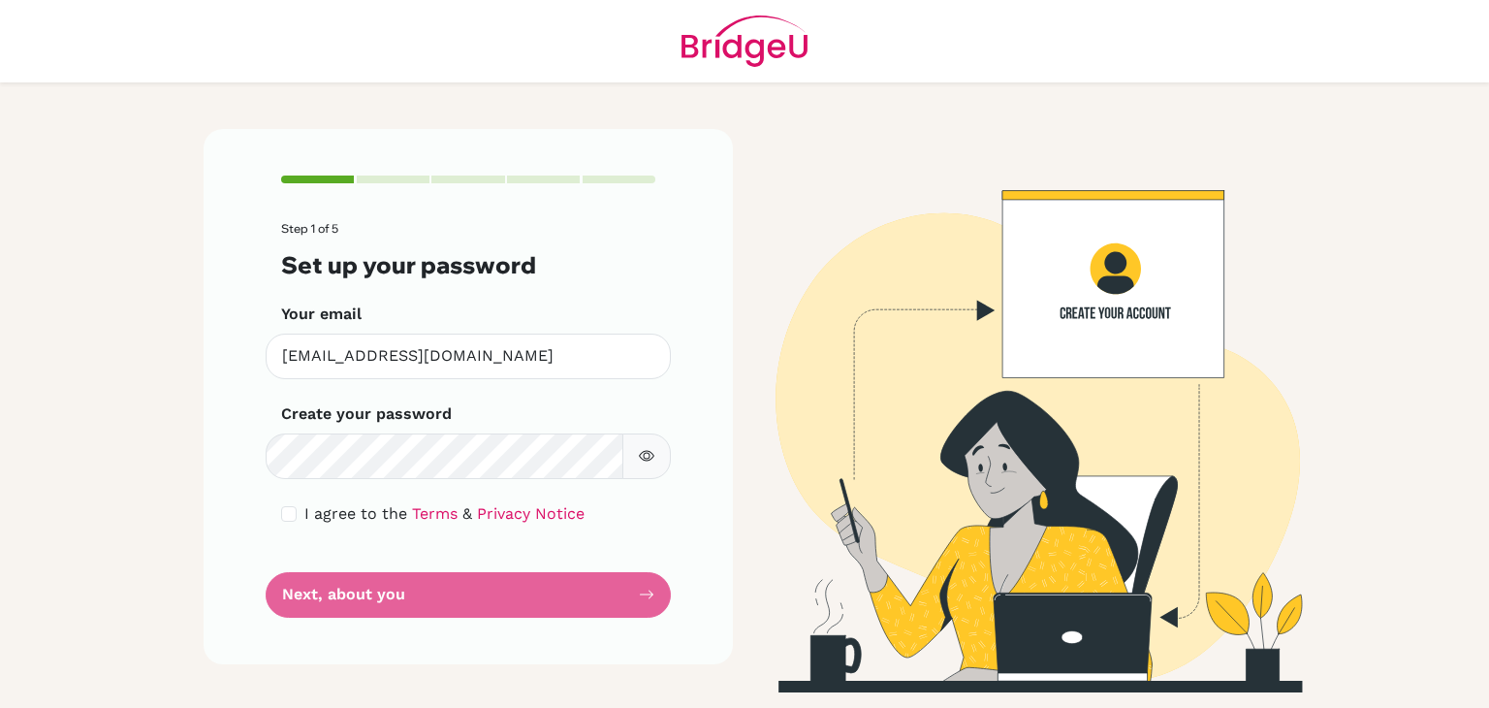  What do you see at coordinates (356, 513) in the screenshot?
I see `span: I agree to the` at bounding box center [356, 513].